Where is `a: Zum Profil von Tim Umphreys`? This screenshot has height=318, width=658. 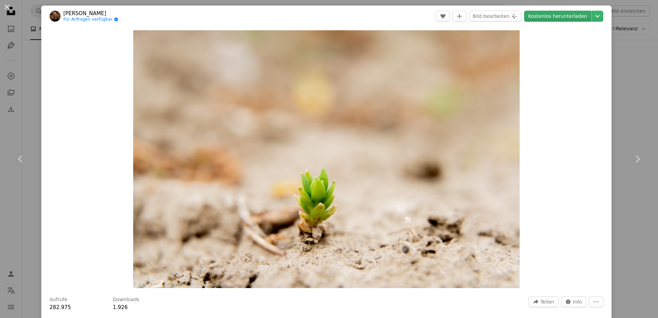
a: Zum Profil von Tim Umphreys is located at coordinates (55, 16).